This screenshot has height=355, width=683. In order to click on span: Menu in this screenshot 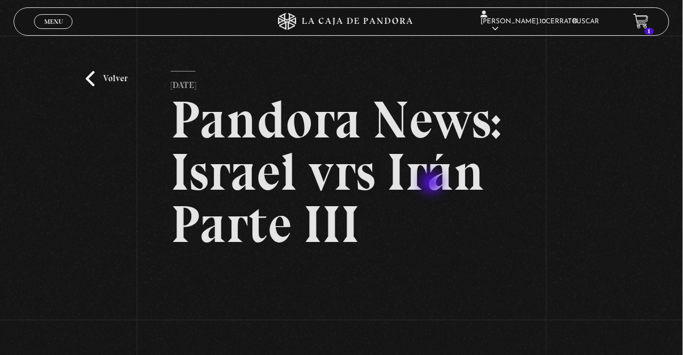, I will do `click(53, 22)`.